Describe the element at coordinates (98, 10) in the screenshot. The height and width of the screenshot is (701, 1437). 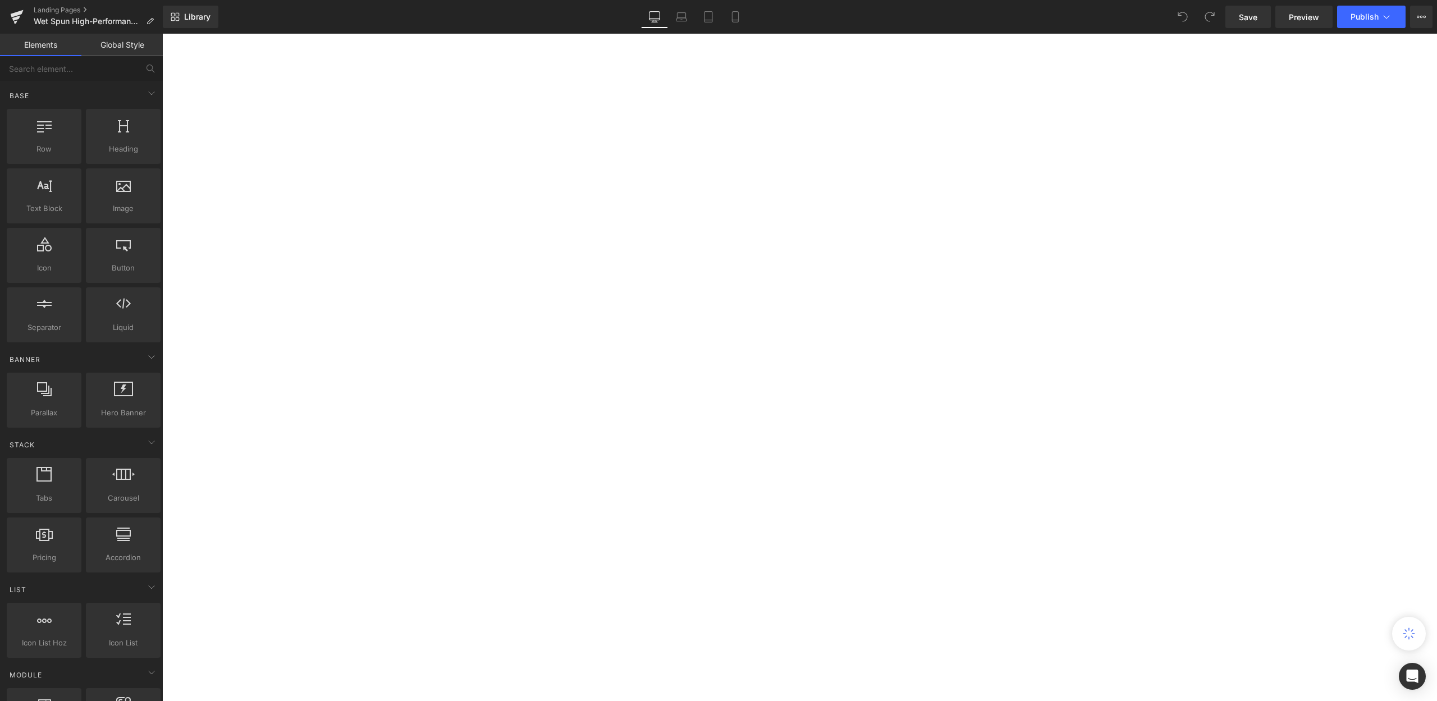
I see `a: Landing Pages` at that location.